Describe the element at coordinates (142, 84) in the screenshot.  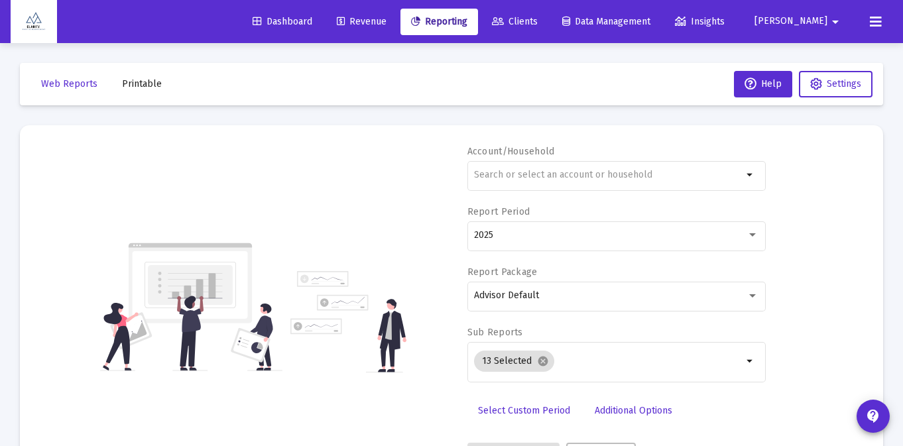
I see `span: Printable` at that location.